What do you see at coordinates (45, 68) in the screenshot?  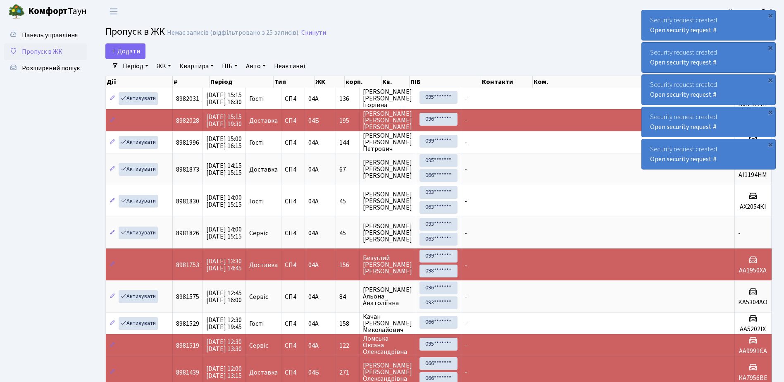 I see `a: Розширений пошук` at bounding box center [45, 68].